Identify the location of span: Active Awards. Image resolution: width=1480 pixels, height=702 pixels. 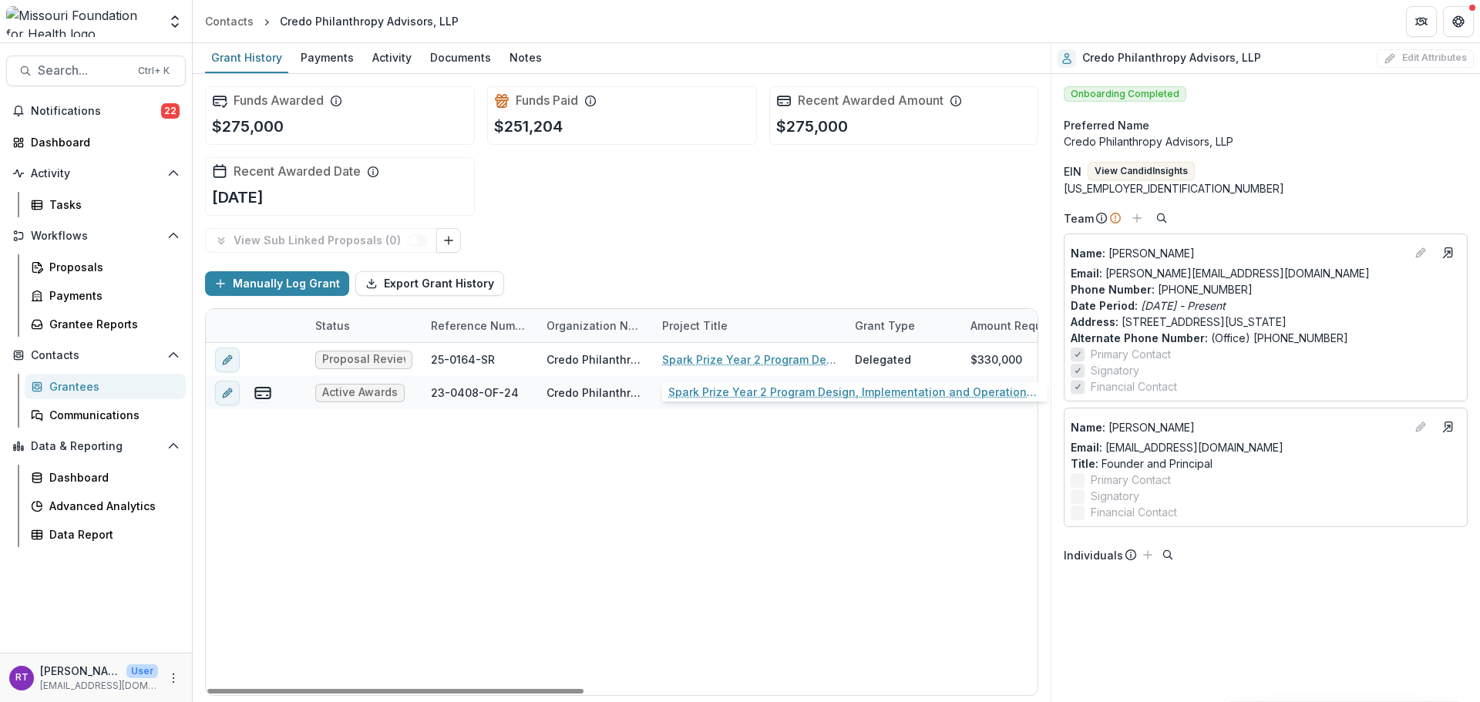
(360, 392).